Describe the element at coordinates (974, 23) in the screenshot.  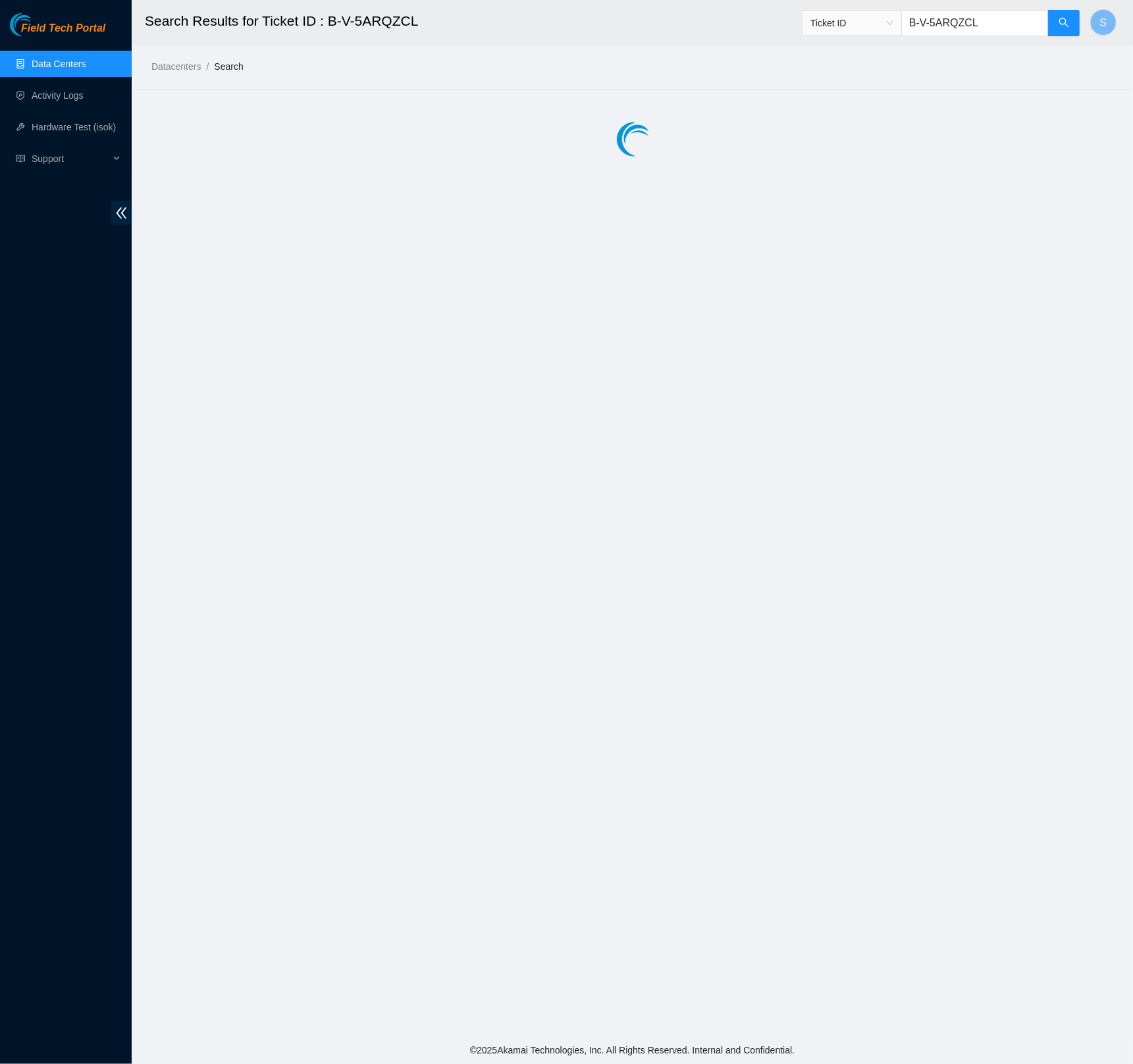
I see `input: Enter text here...` at that location.